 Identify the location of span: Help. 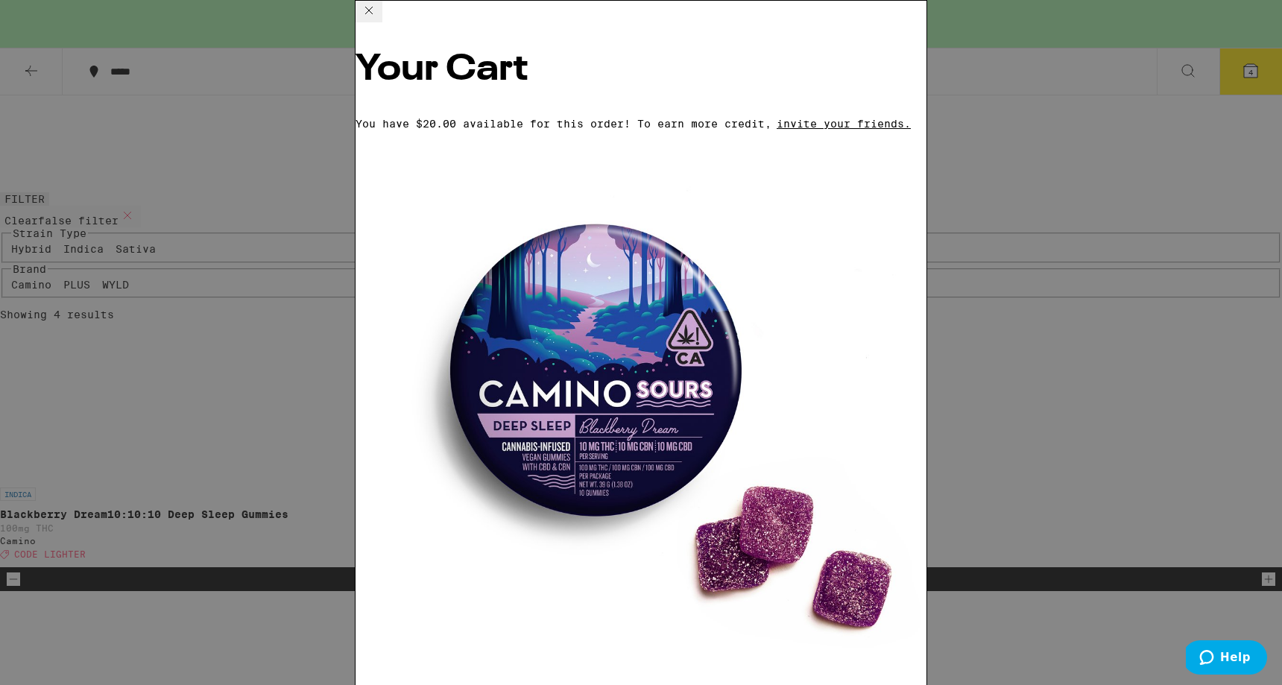
(49, 17).